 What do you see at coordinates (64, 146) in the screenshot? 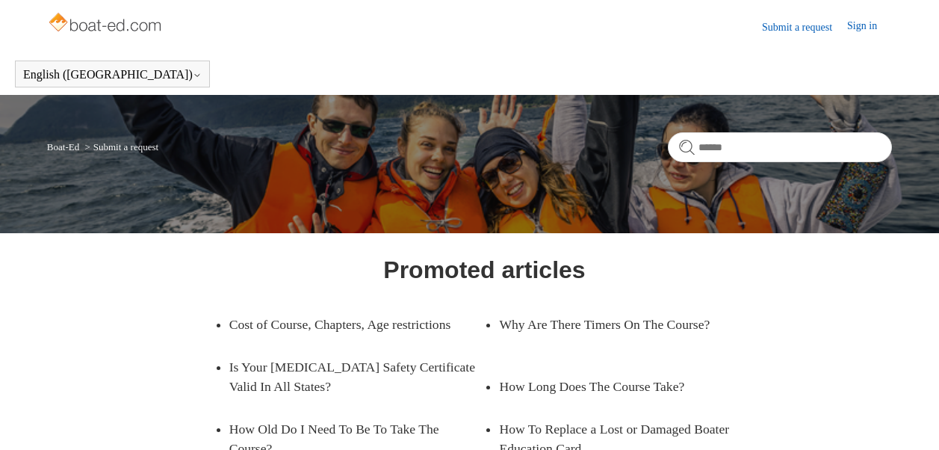
I see `li: Boat-Ed` at bounding box center [64, 146].